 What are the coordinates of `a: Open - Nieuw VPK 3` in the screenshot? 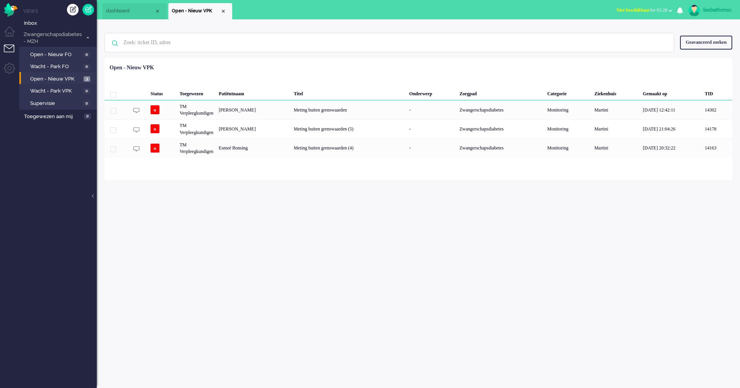 It's located at (59, 79).